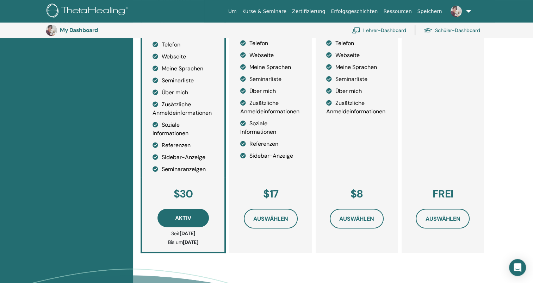  What do you see at coordinates (452, 30) in the screenshot?
I see `a: Schüler-Dashboard` at bounding box center [452, 30].